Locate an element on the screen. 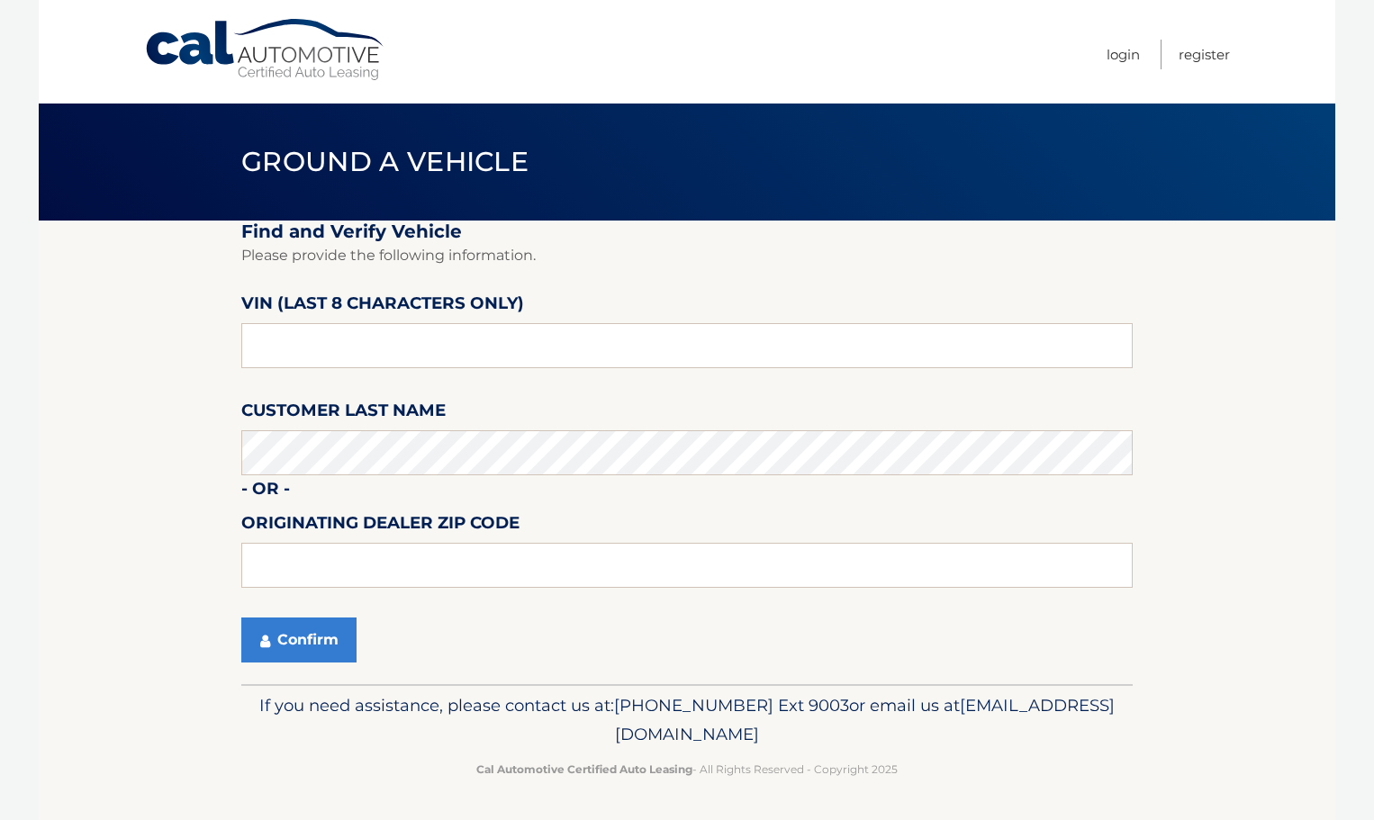 Image resolution: width=1374 pixels, height=820 pixels. strong: Cal Automotive Certified Auto Leasing is located at coordinates (584, 769).